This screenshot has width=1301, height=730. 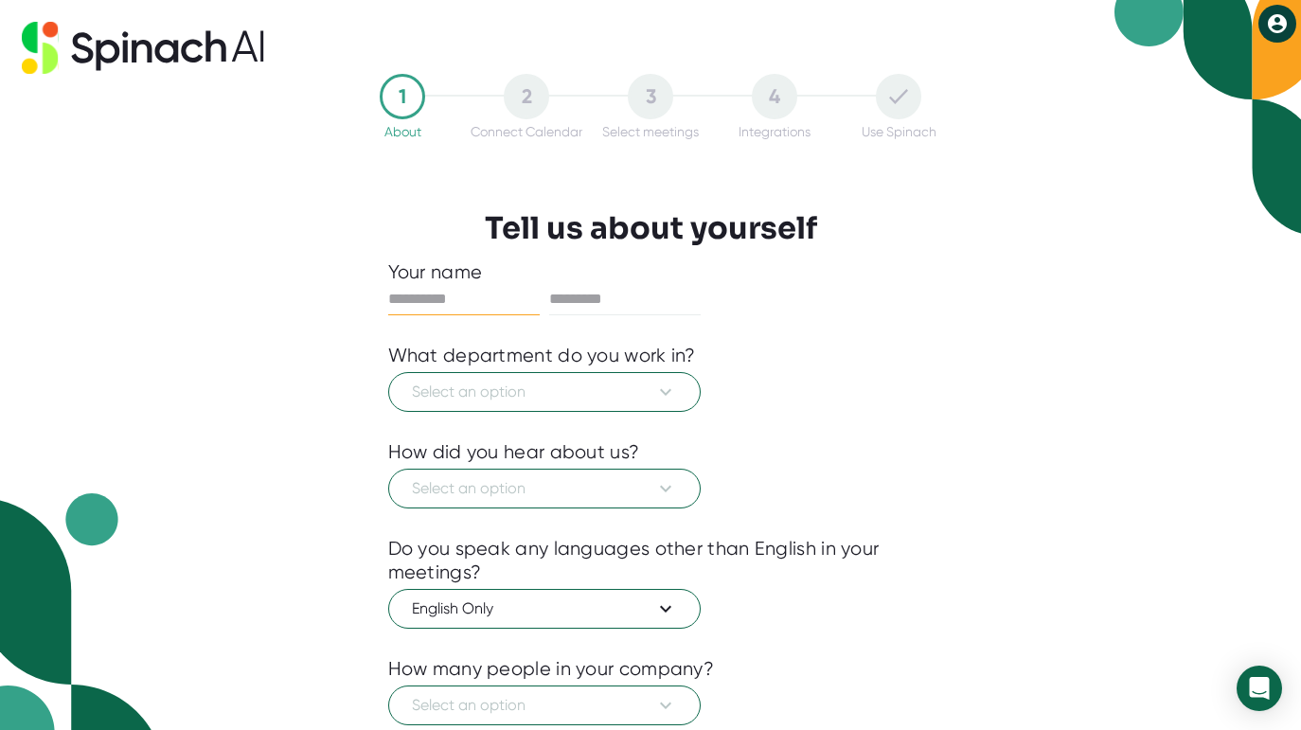 I want to click on div: What department do you work in?, so click(x=542, y=355).